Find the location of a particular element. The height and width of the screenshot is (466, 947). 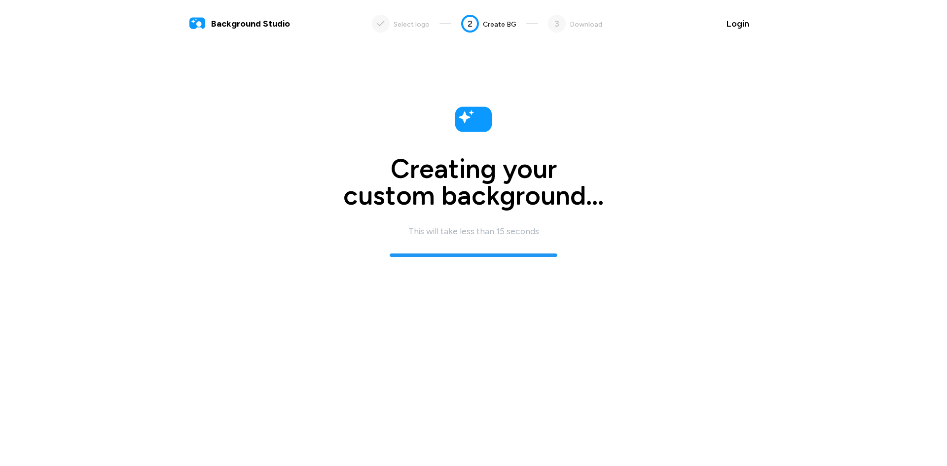

span: Create BG is located at coordinates (500, 24).